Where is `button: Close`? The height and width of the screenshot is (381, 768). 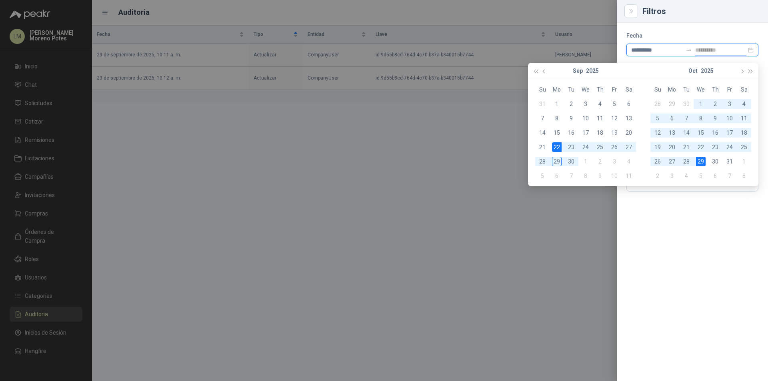
button: Close is located at coordinates (631, 11).